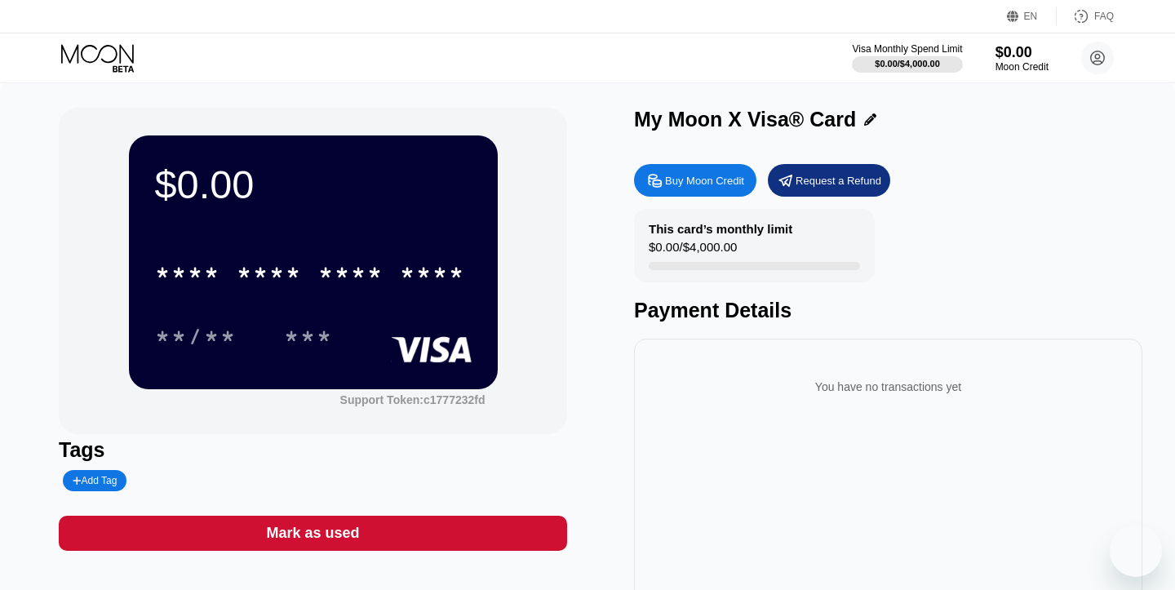 This screenshot has width=1175, height=590. What do you see at coordinates (1021, 58) in the screenshot?
I see `div: $0.00Moon Credit` at bounding box center [1021, 58].